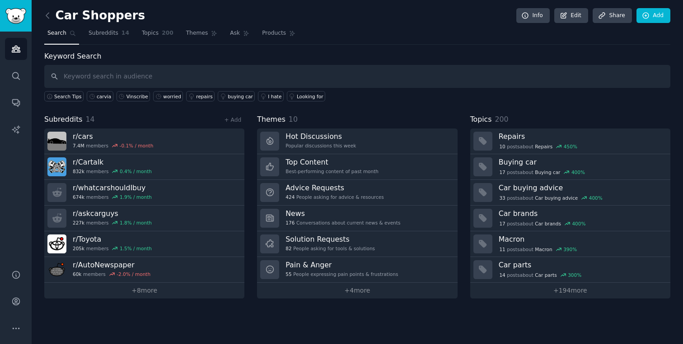  What do you see at coordinates (135, 249) in the screenshot?
I see `div: 1.5 % / month` at bounding box center [135, 249].